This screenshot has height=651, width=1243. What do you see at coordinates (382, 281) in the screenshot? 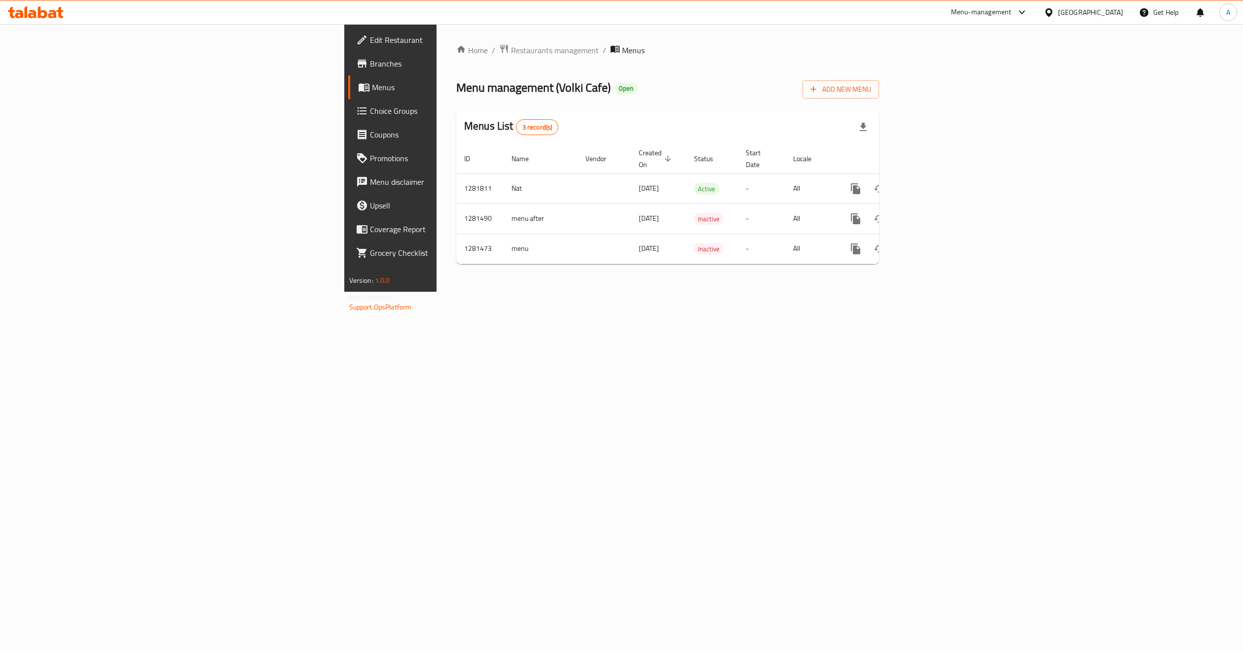
I see `span: 1.0.0` at bounding box center [382, 281].